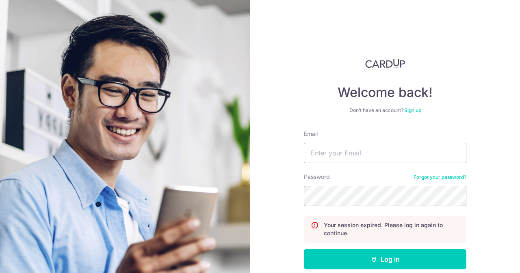 This screenshot has width=520, height=273. What do you see at coordinates (412, 110) in the screenshot?
I see `a: Sign up` at bounding box center [412, 110].